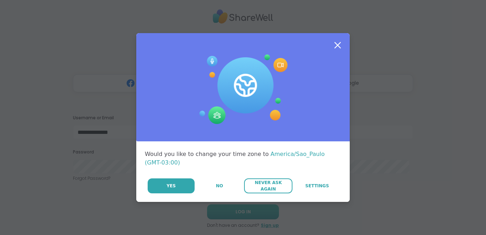  Describe the element at coordinates (219, 186) in the screenshot. I see `button: No` at that location.